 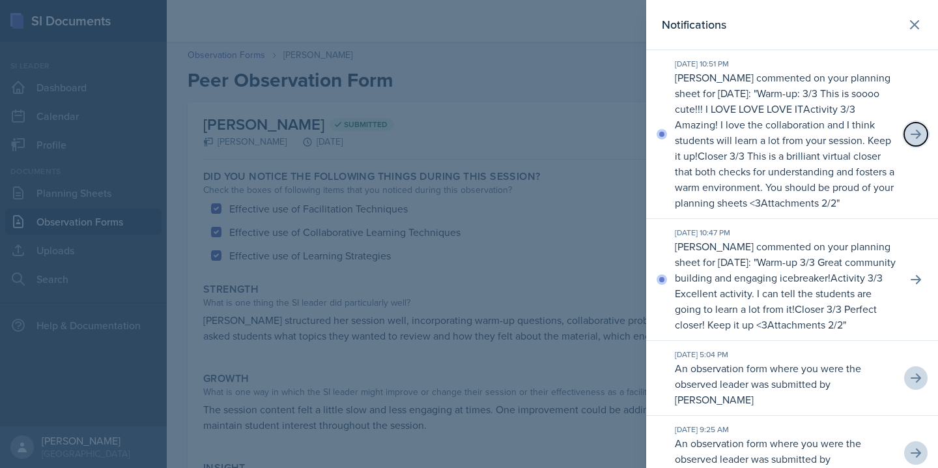 What do you see at coordinates (785, 270) in the screenshot?
I see `p: Warm-up 3/3 Great community building and engaging icebreaker!` at bounding box center [785, 270].